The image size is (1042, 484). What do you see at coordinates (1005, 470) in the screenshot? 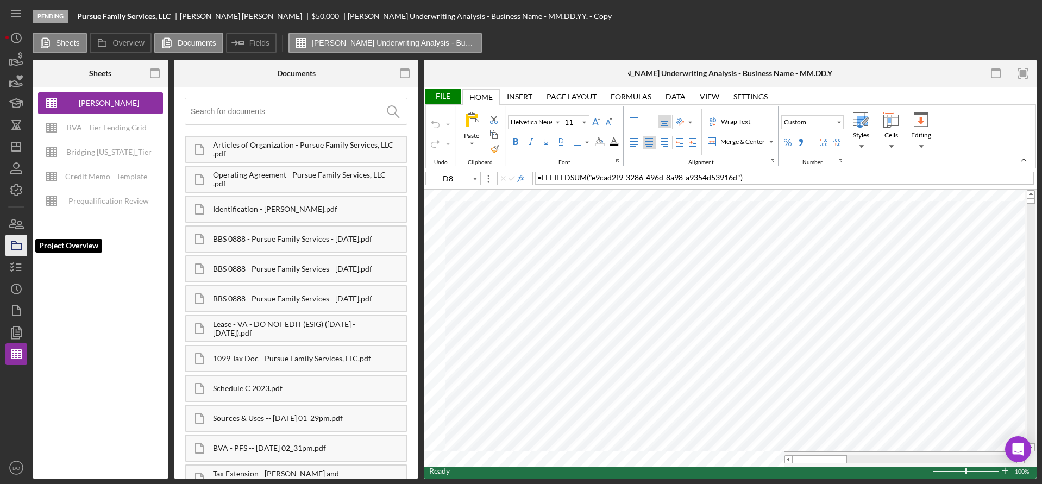
I see `div: Zoom In` at bounding box center [1005, 470].